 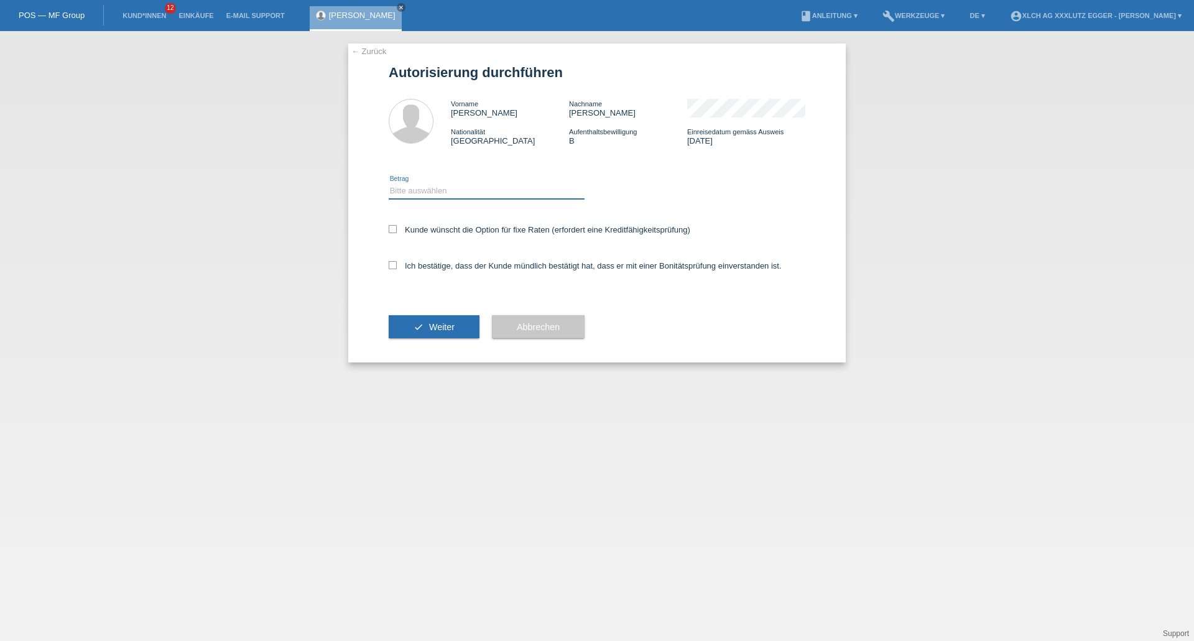 What do you see at coordinates (806, 16) in the screenshot?
I see `i: book` at bounding box center [806, 16].